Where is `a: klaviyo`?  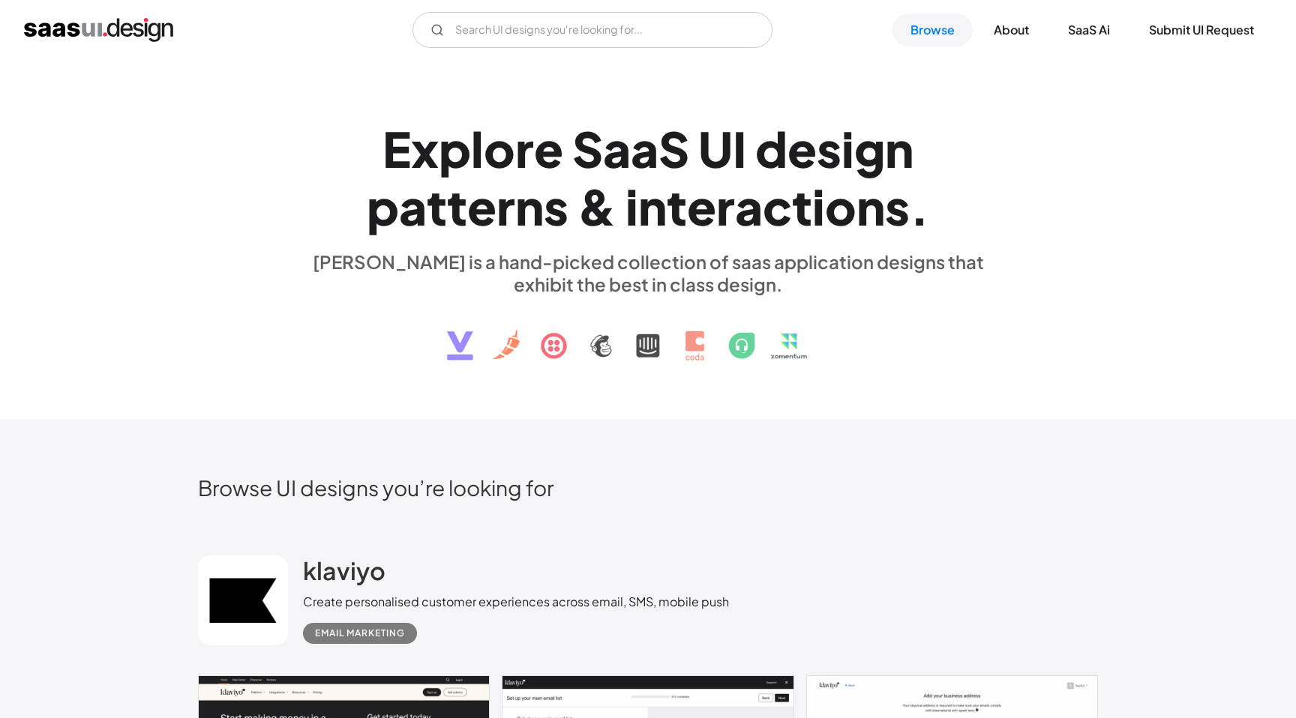 a: klaviyo is located at coordinates (344, 574).